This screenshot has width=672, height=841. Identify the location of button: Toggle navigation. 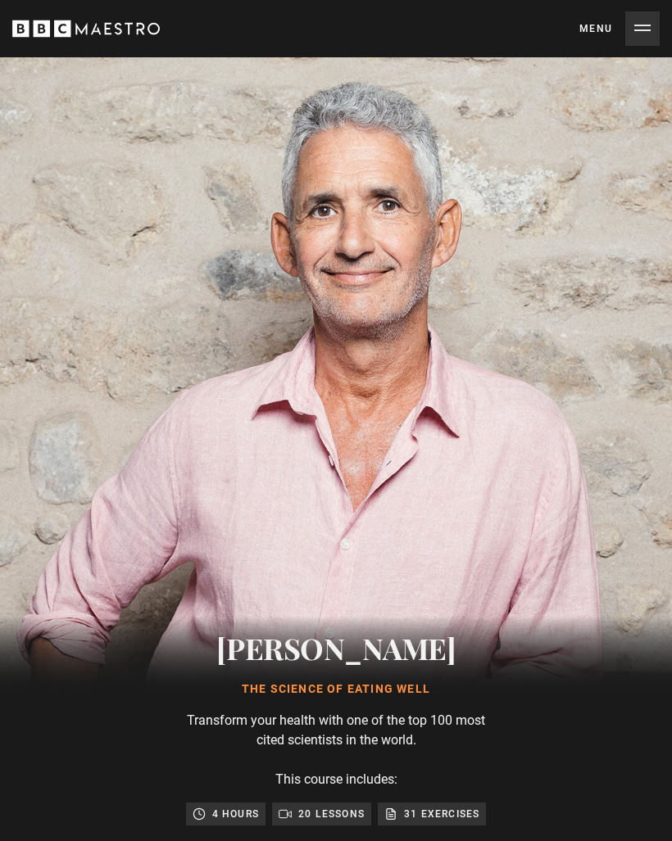
(619, 29).